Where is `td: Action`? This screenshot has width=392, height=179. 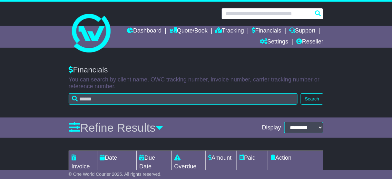
td: Action is located at coordinates (296, 163).